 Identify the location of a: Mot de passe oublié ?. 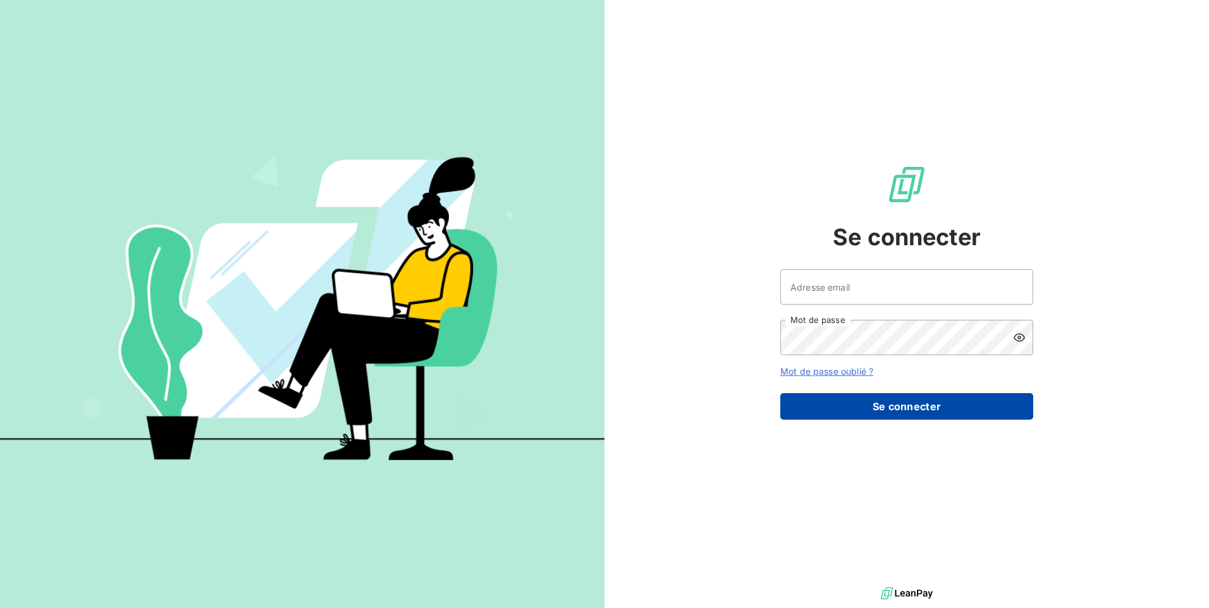
(826, 371).